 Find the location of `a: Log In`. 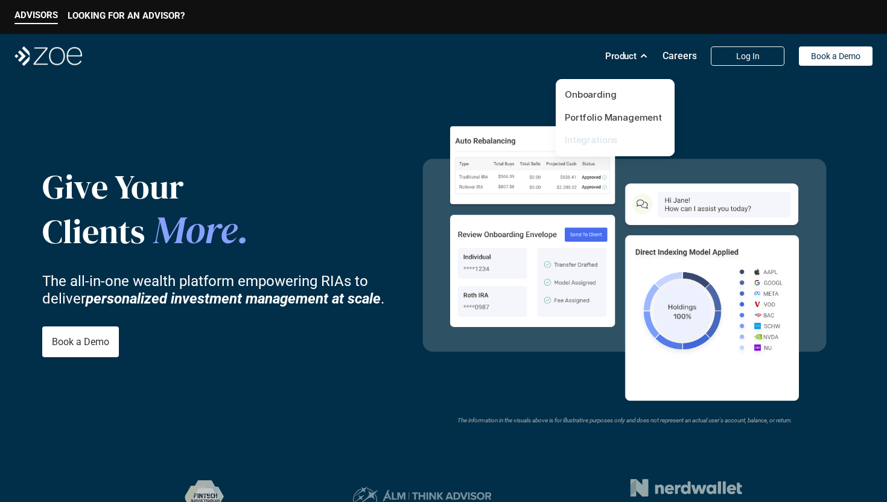

a: Log In is located at coordinates (748, 56).